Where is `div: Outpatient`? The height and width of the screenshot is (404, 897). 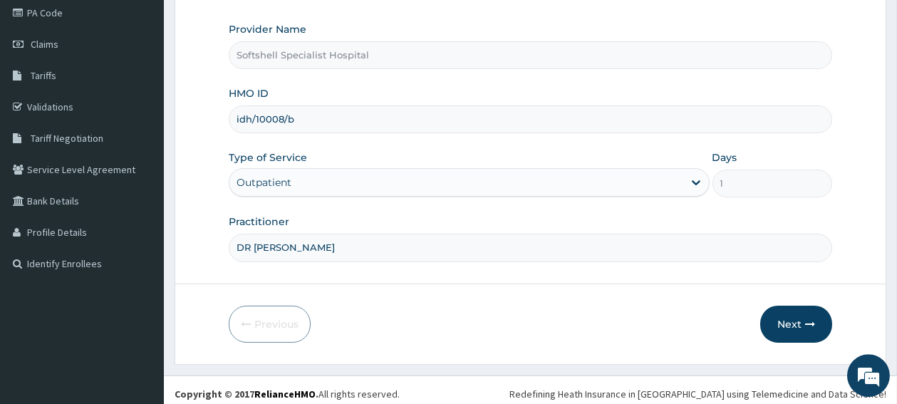
div: Outpatient is located at coordinates (264, 182).